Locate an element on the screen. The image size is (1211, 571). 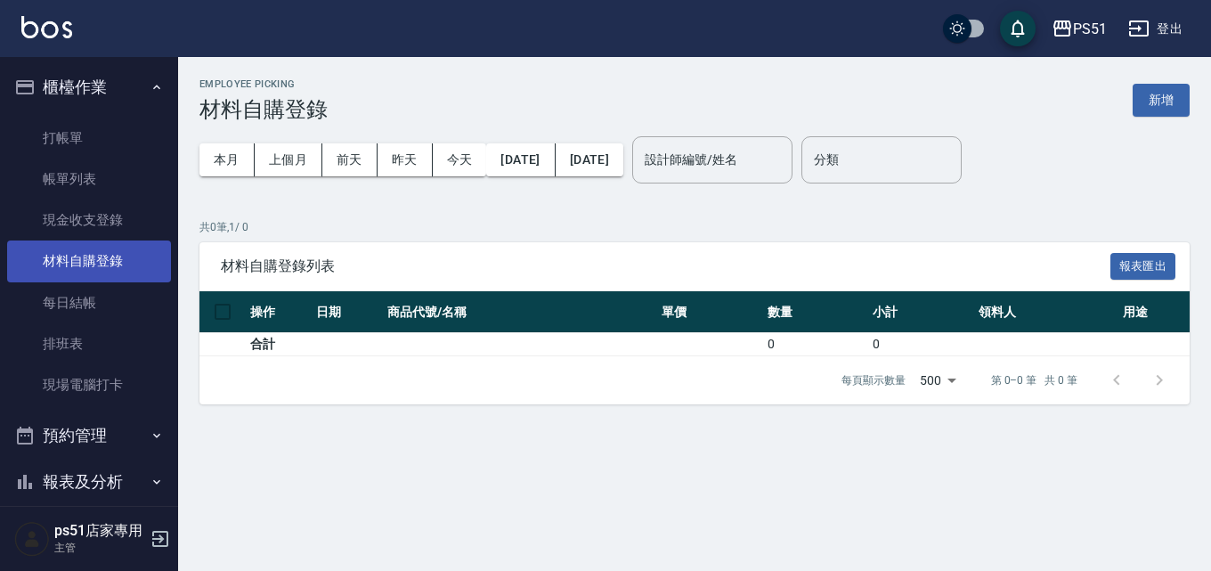
button: 上個月 is located at coordinates (288, 159).